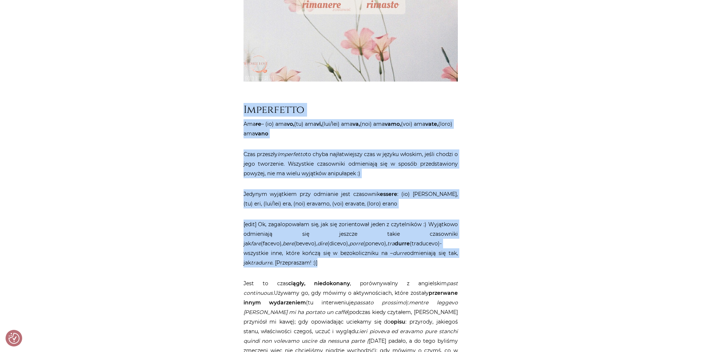 Image resolution: width=701 pixels, height=352 pixels. What do you see at coordinates (319, 124) in the screenshot?
I see `strong: vi,` at bounding box center [319, 124].